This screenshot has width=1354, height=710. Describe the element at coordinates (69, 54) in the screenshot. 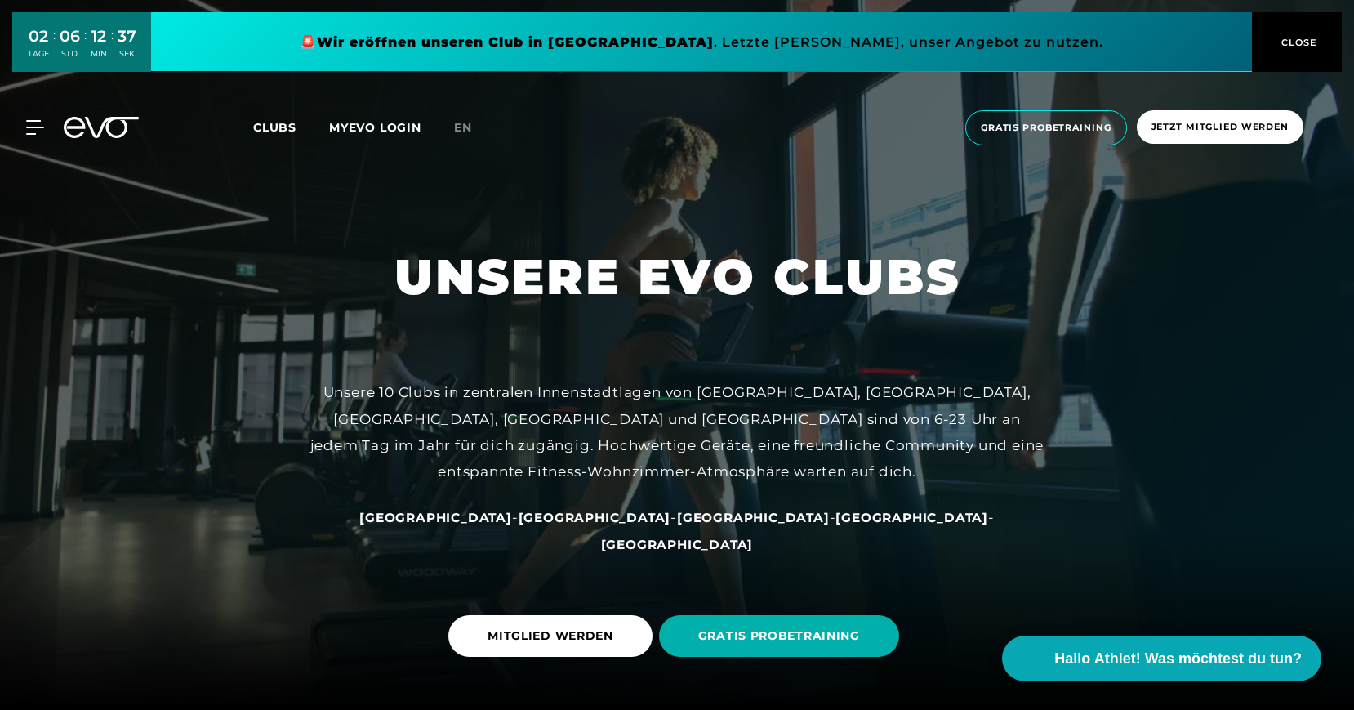

I see `div: STD` at that location.